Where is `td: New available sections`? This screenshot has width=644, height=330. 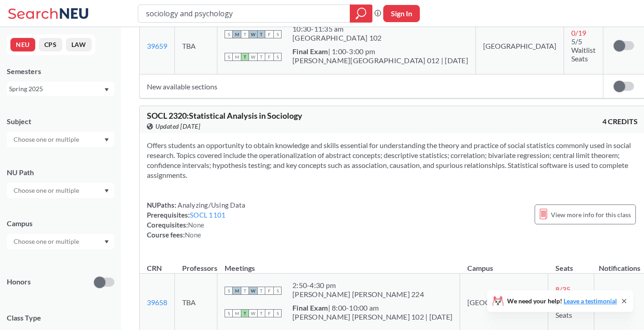 td: New available sections is located at coordinates (371, 86).